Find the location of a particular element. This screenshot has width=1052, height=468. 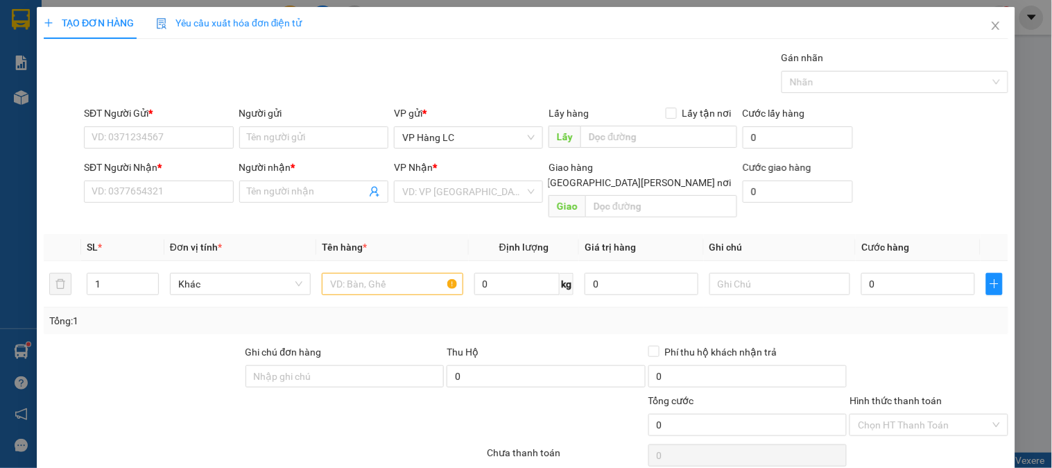

span: Phí thu hộ khách nhận trả is located at coordinates (721, 352).